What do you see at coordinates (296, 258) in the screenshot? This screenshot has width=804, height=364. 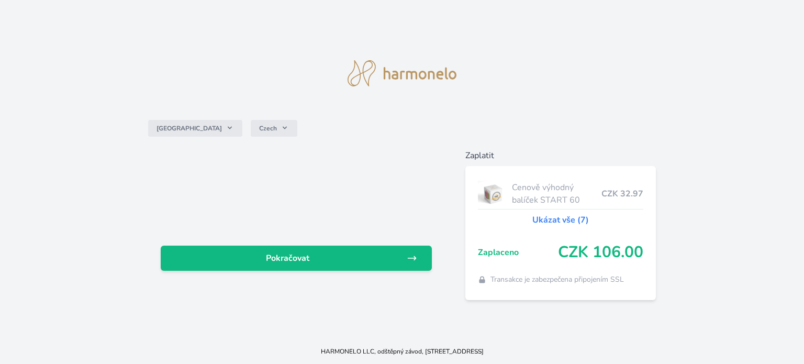 I see `a: Pokračovat` at bounding box center [296, 258].